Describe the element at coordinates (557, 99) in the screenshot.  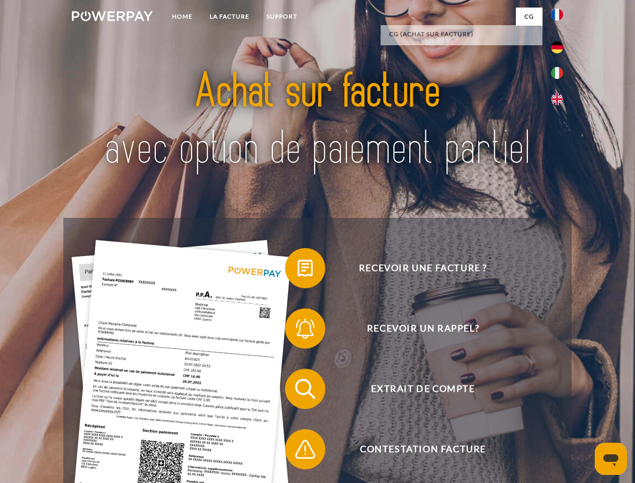
I see `img: en` at that location.